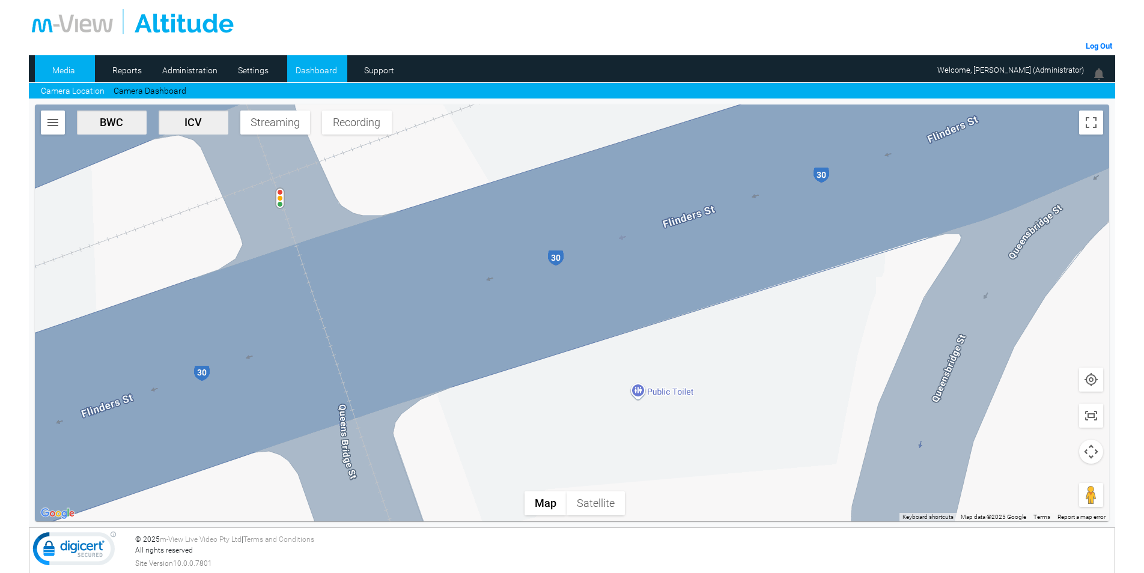 The height and width of the screenshot is (573, 1144). What do you see at coordinates (64, 70) in the screenshot?
I see `a: Media` at bounding box center [64, 70].